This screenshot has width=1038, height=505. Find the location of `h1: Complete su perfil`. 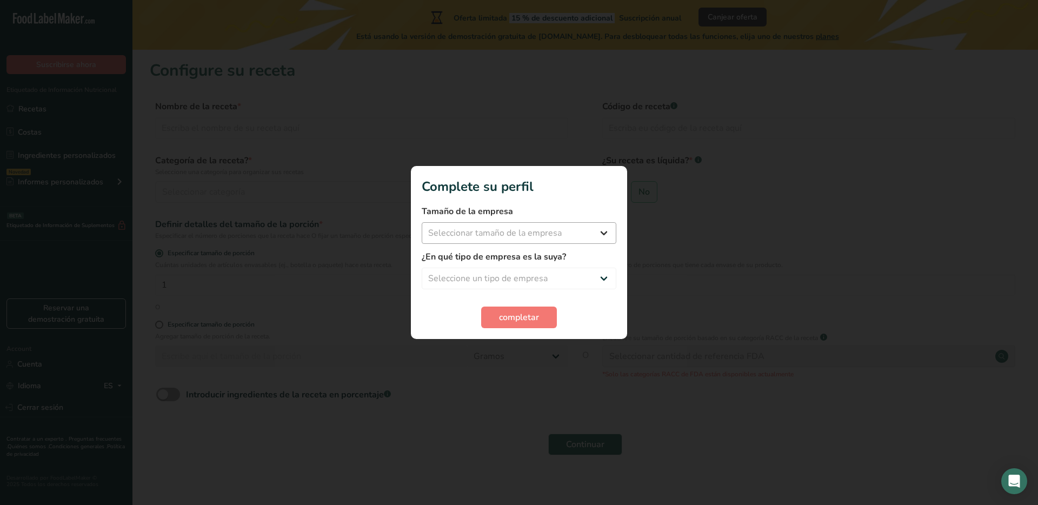

h1: Complete su perfil is located at coordinates (519, 186).